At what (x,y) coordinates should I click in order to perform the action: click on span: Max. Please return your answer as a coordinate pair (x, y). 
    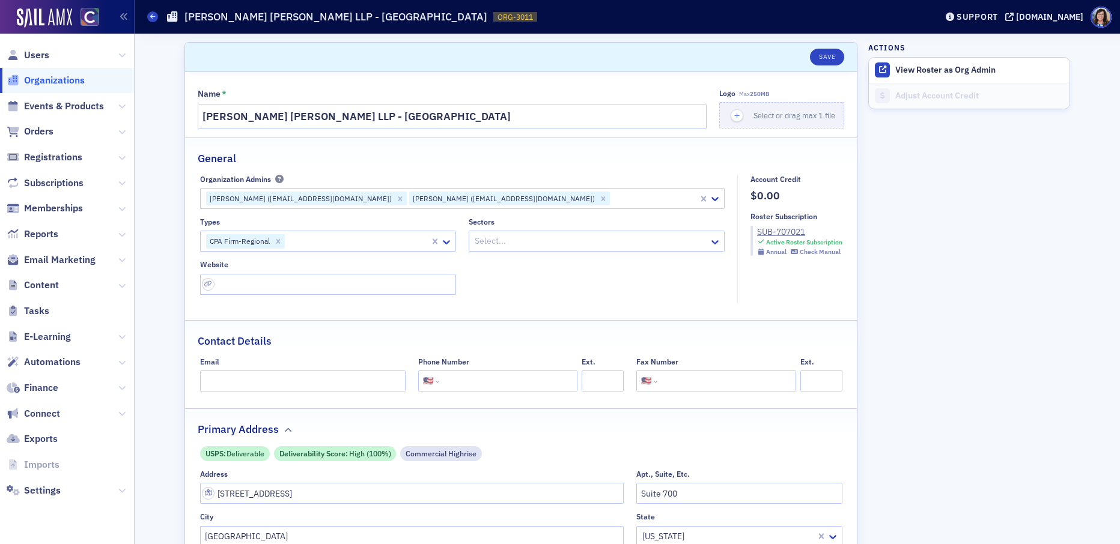
    Looking at the image, I should click on (754, 94).